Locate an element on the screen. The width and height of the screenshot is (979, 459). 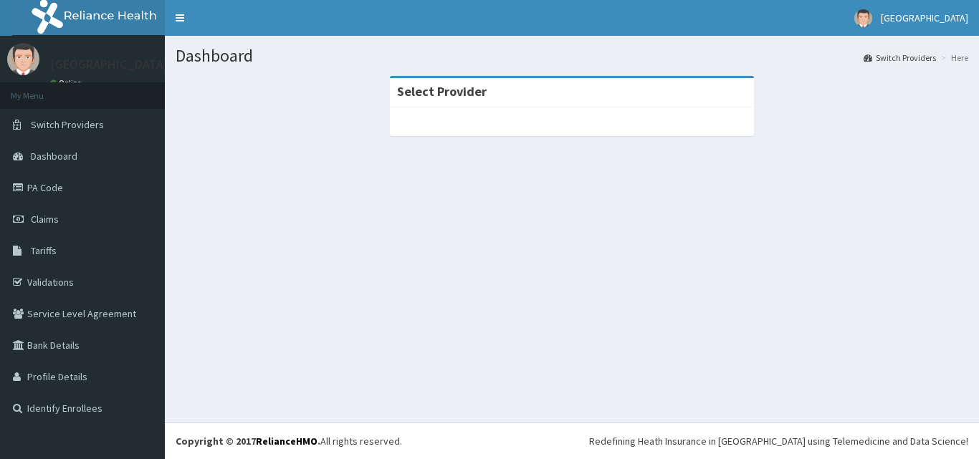
a: Switch Providers is located at coordinates (899, 57).